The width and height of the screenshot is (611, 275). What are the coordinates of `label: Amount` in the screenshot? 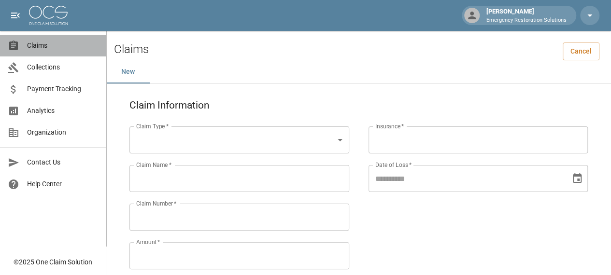 It's located at (148, 242).